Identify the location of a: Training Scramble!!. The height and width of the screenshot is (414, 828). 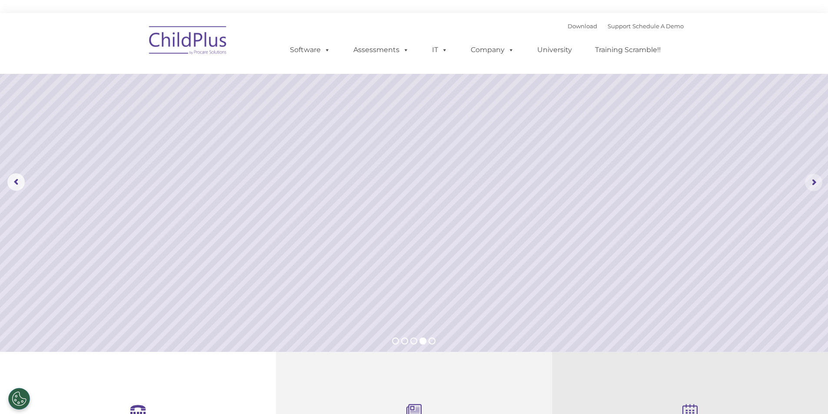
(628, 50).